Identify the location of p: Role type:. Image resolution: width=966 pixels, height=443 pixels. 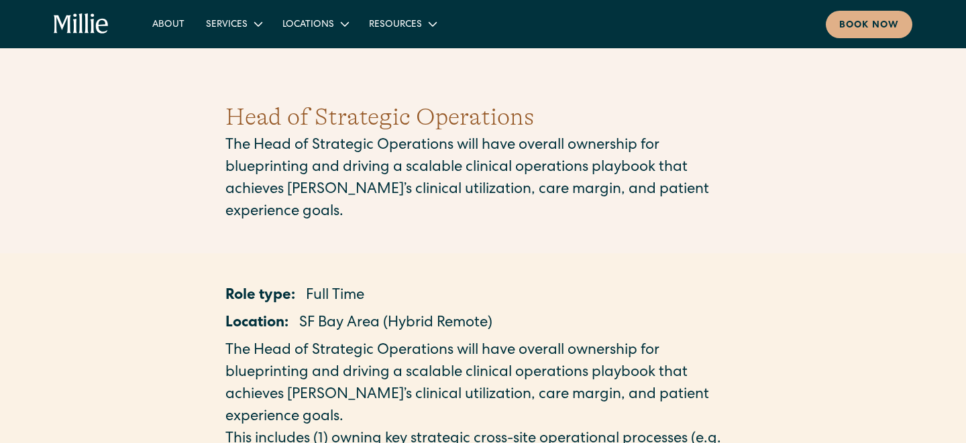
(260, 296).